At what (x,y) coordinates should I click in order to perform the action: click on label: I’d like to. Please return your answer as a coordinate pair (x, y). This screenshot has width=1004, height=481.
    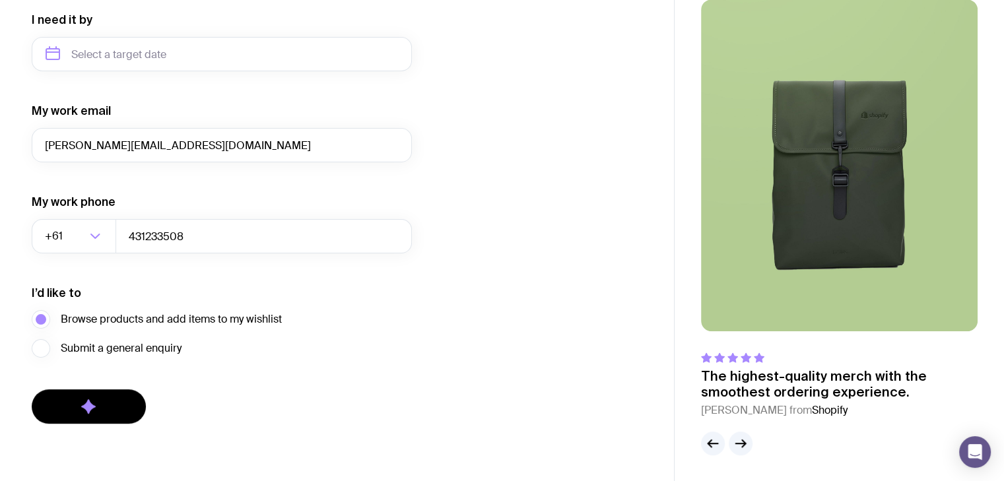
    Looking at the image, I should click on (56, 293).